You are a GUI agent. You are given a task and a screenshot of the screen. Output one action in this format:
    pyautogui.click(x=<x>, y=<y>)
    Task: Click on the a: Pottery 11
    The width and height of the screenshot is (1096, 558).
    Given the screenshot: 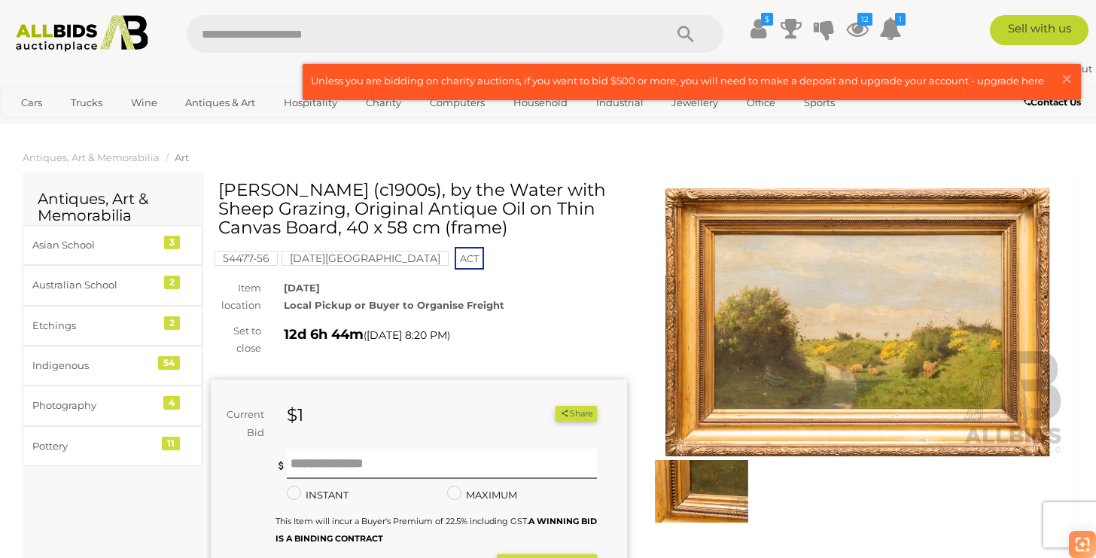 What is the action you would take?
    pyautogui.click(x=112, y=446)
    